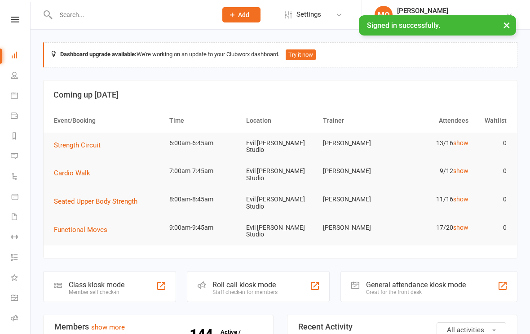  I want to click on a: Product Sales, so click(21, 197).